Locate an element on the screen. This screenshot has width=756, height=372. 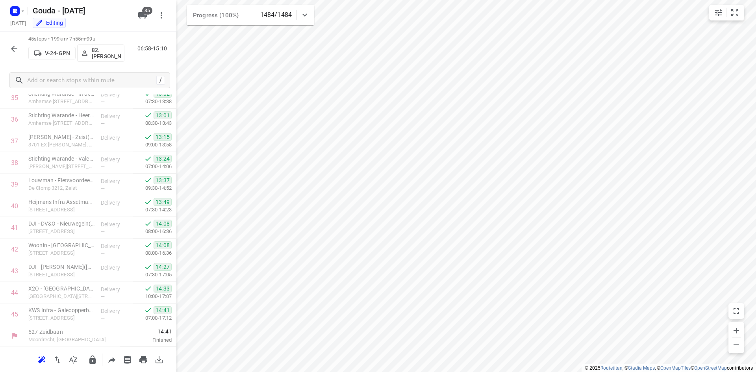
a: OpenMapTiles is located at coordinates (675, 368).